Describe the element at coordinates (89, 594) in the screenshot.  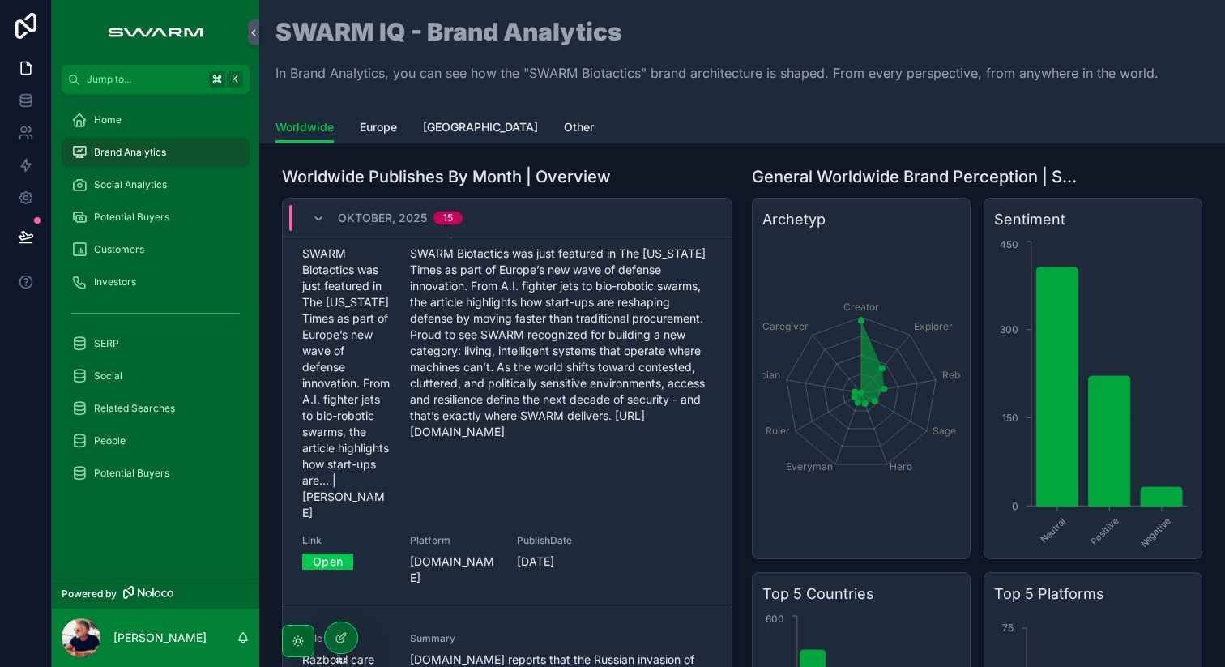
I see `span: Powered by` at that location.